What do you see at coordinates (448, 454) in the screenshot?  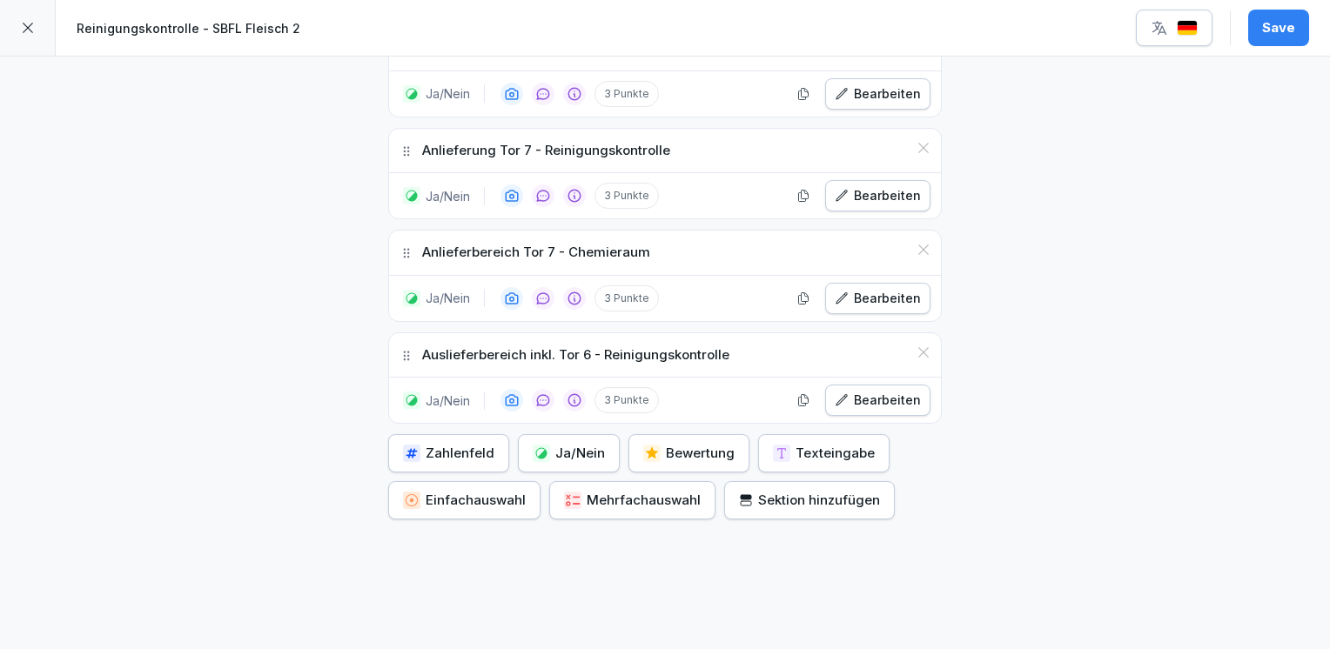 I see `button: Zahlenfeld` at bounding box center [448, 454].